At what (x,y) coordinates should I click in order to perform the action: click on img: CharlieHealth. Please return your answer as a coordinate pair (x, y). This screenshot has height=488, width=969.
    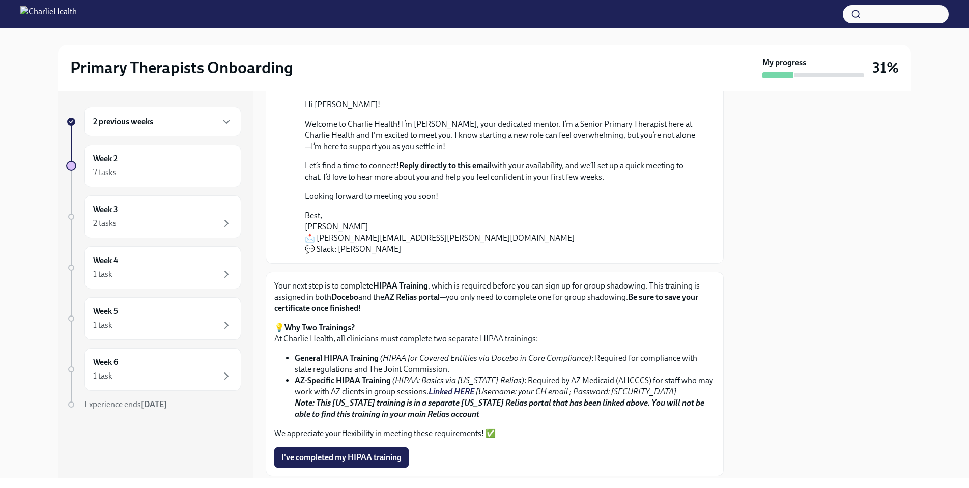
    Looking at the image, I should click on (48, 14).